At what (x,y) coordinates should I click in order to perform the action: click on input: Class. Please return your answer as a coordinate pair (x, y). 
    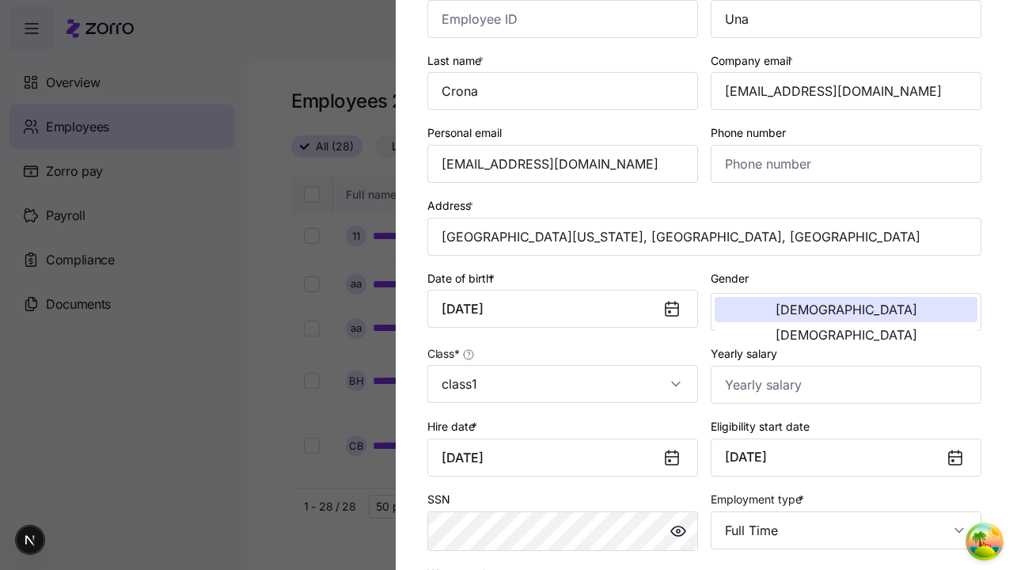
    Looking at the image, I should click on (563, 384).